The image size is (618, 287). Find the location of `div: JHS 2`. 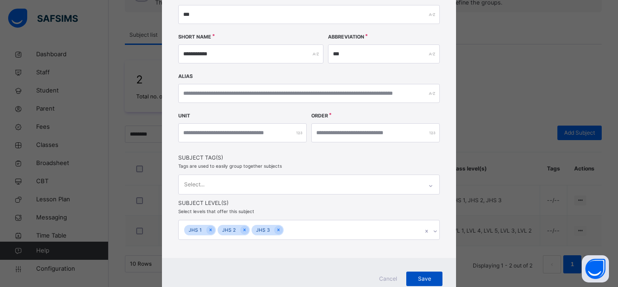

div: JHS 2 is located at coordinates (229, 230).